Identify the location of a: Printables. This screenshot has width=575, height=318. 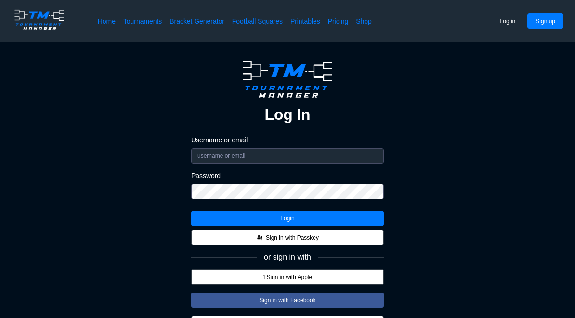
(305, 21).